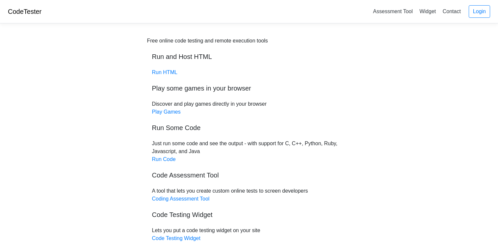  Describe the element at coordinates (249, 215) in the screenshot. I see `h5: Code Testing Widget` at that location.